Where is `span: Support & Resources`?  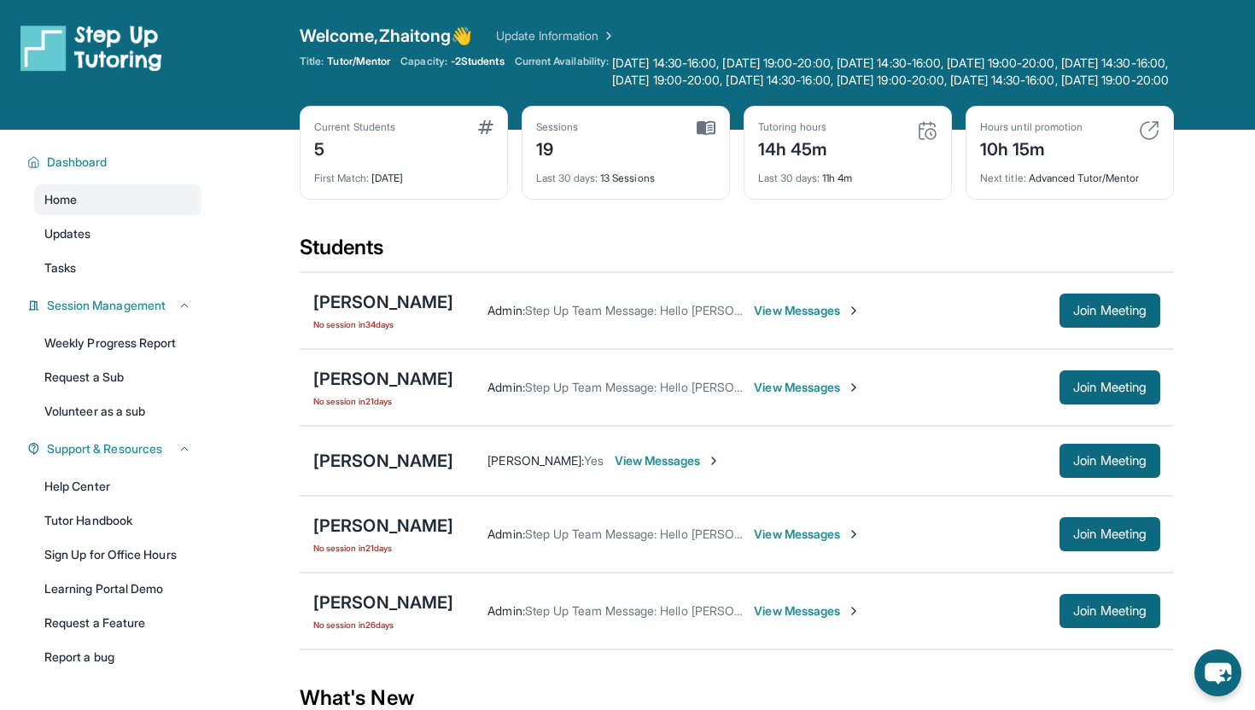
span: Support & Resources is located at coordinates (104, 449).